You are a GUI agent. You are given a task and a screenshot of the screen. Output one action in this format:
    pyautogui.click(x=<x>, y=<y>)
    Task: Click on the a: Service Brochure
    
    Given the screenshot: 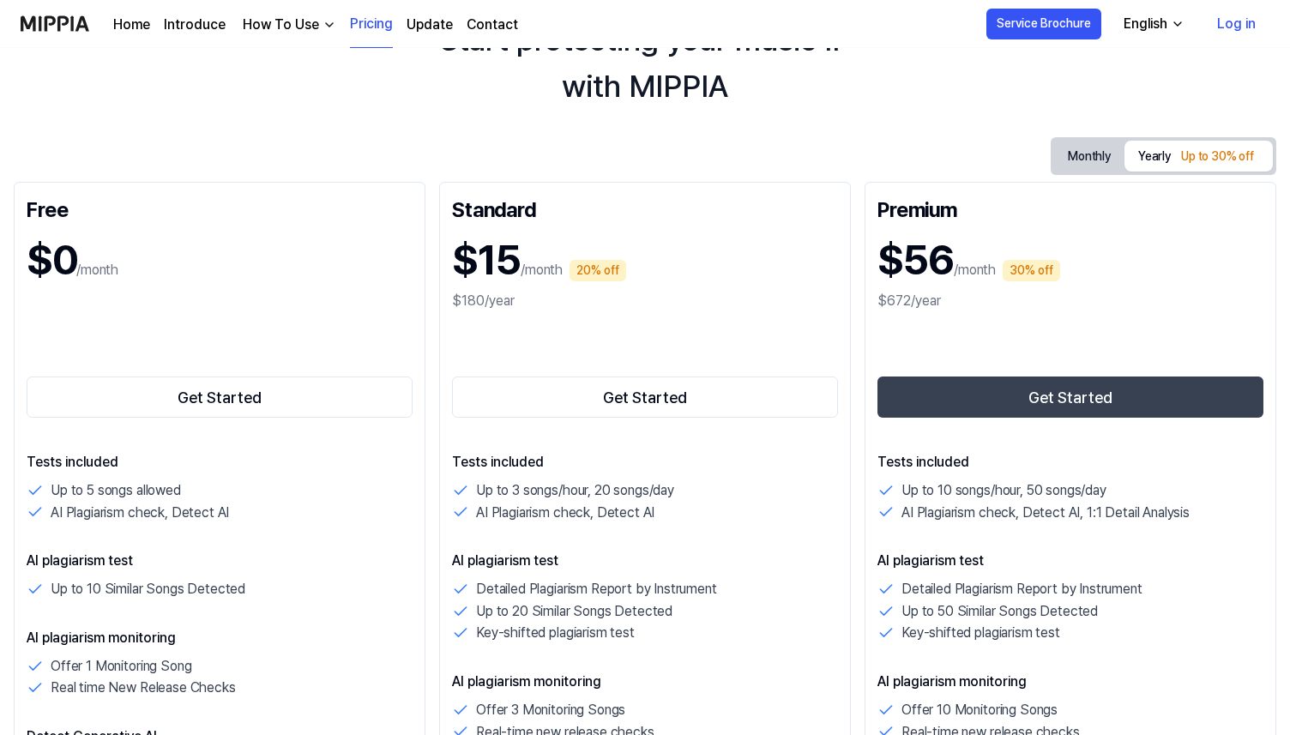 What is the action you would take?
    pyautogui.click(x=1044, y=24)
    